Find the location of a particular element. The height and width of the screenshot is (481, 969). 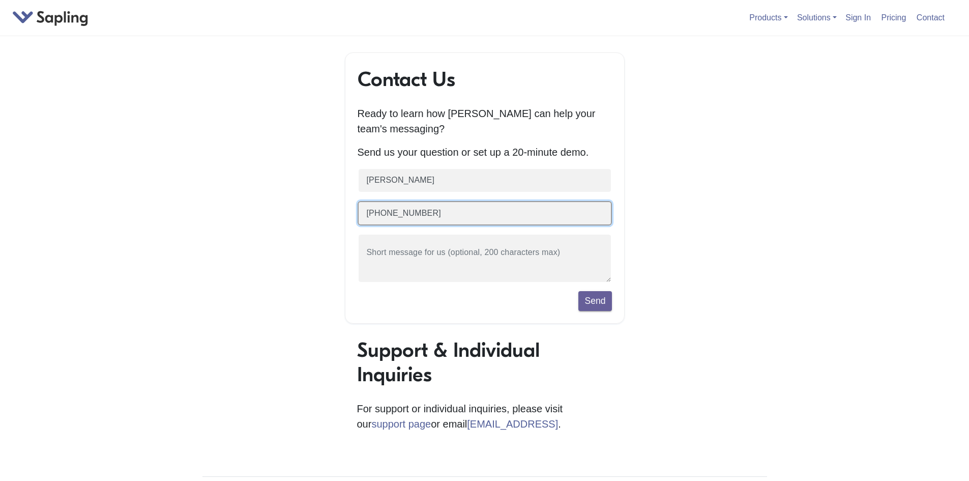

a: support page is located at coordinates (401, 424).